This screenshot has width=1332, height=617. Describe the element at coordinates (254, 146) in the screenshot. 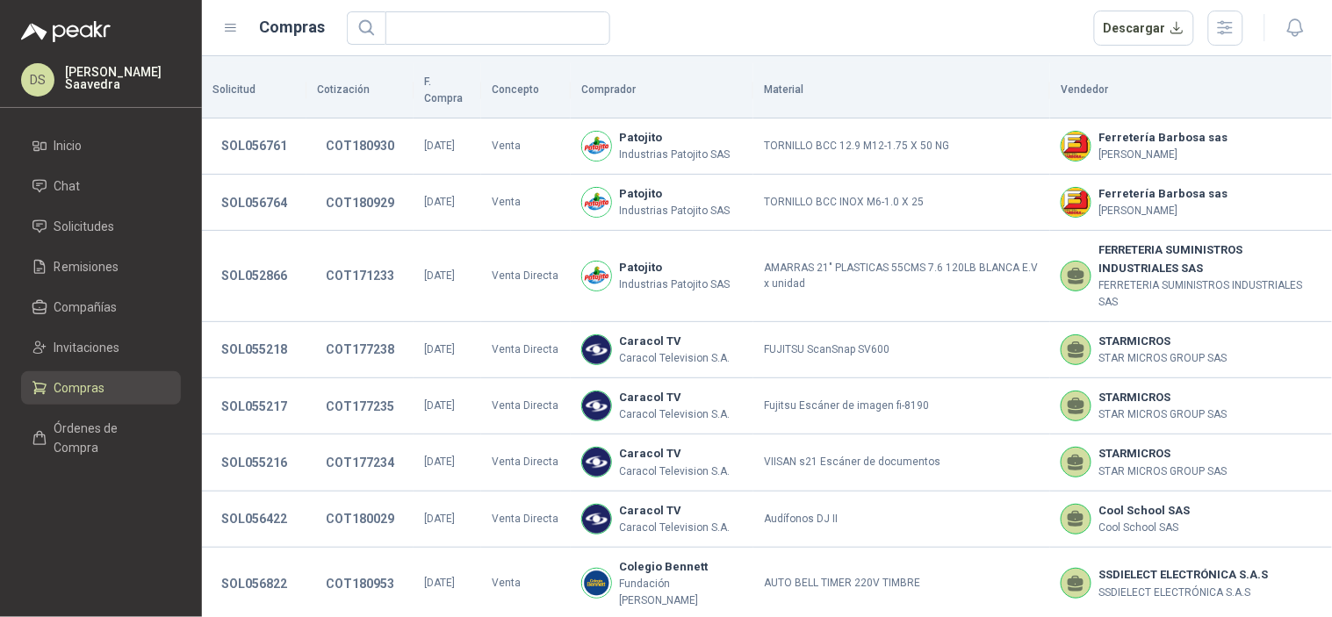

I see `button: SOL056761` at that location.